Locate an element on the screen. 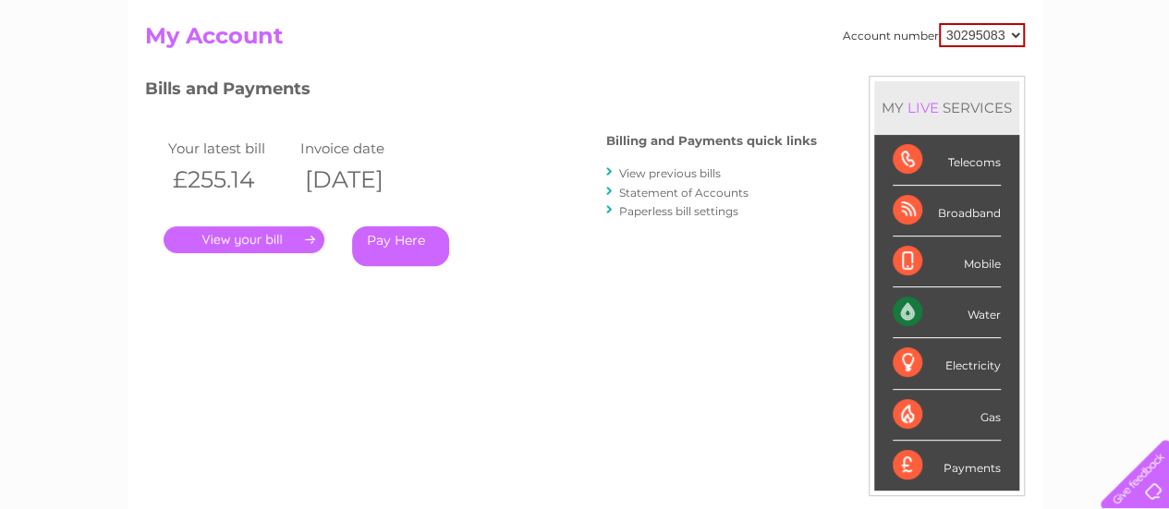 This screenshot has width=1169, height=509. th: £255.14 is located at coordinates (230, 179).